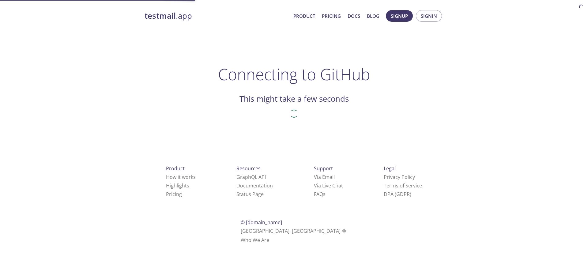 The height and width of the screenshot is (279, 588). I want to click on span: Legal, so click(390, 169).